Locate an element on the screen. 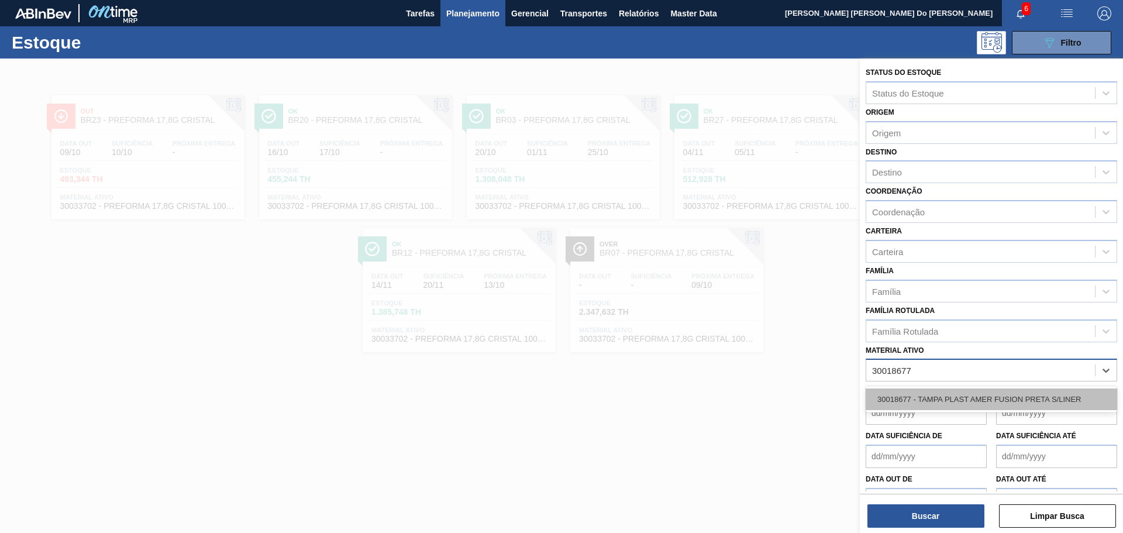 The height and width of the screenshot is (533, 1123). span: Relatórios is located at coordinates (639, 13).